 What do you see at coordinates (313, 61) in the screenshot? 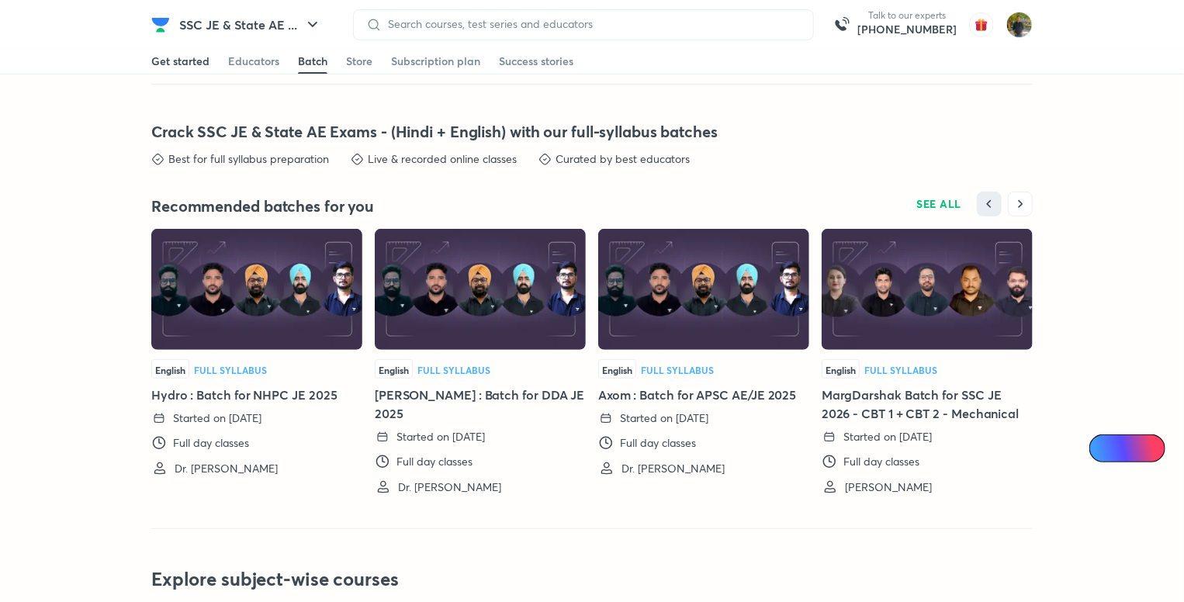
I see `div: Batch` at bounding box center [313, 61].